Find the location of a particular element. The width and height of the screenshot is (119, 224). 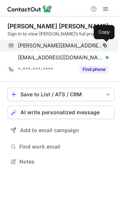

button: save-profile-one-click is located at coordinates (61, 94).